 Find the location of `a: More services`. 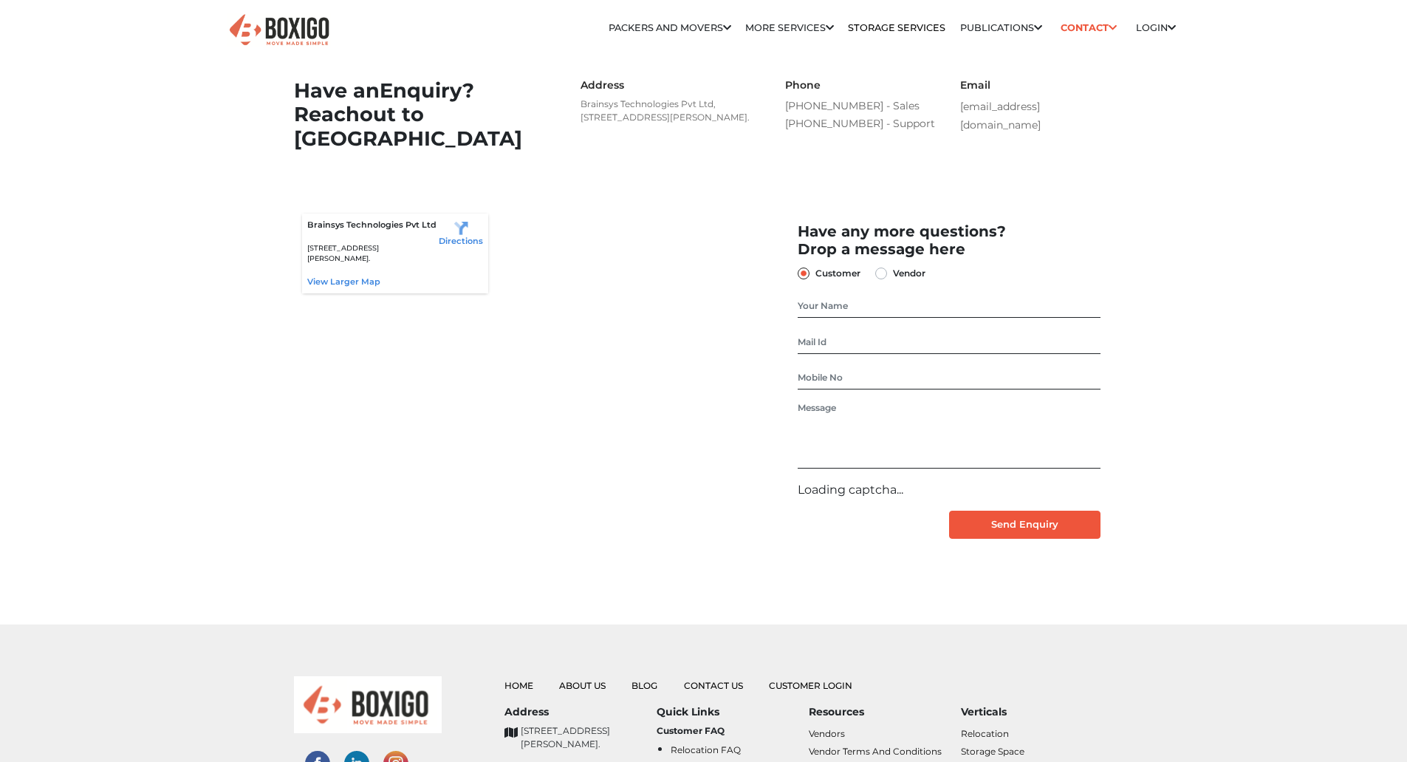

a: More services is located at coordinates (790, 27).